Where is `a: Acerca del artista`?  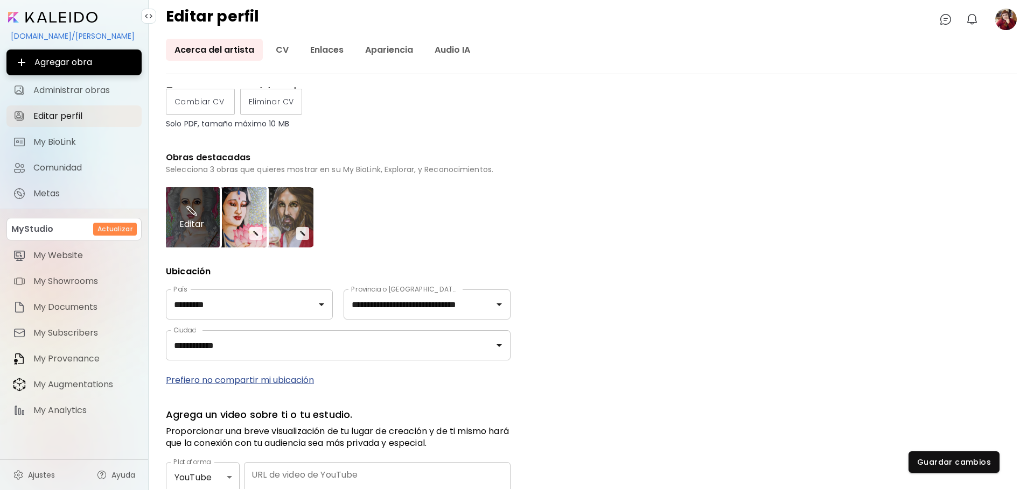
a: Acerca del artista is located at coordinates (214, 50).